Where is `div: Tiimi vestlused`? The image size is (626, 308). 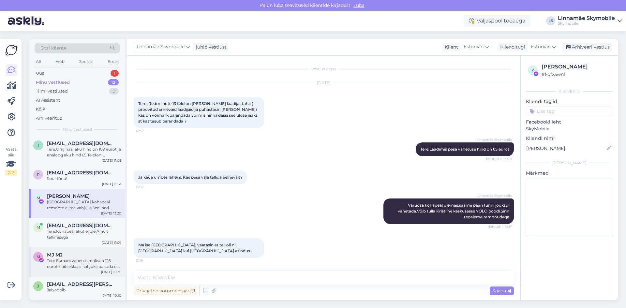
div: Tiimi vestlused is located at coordinates (52, 91).